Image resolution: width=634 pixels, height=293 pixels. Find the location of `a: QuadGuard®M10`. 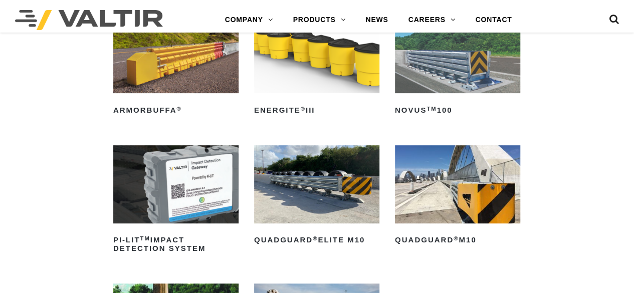

a: QuadGuard®M10 is located at coordinates (458, 197).